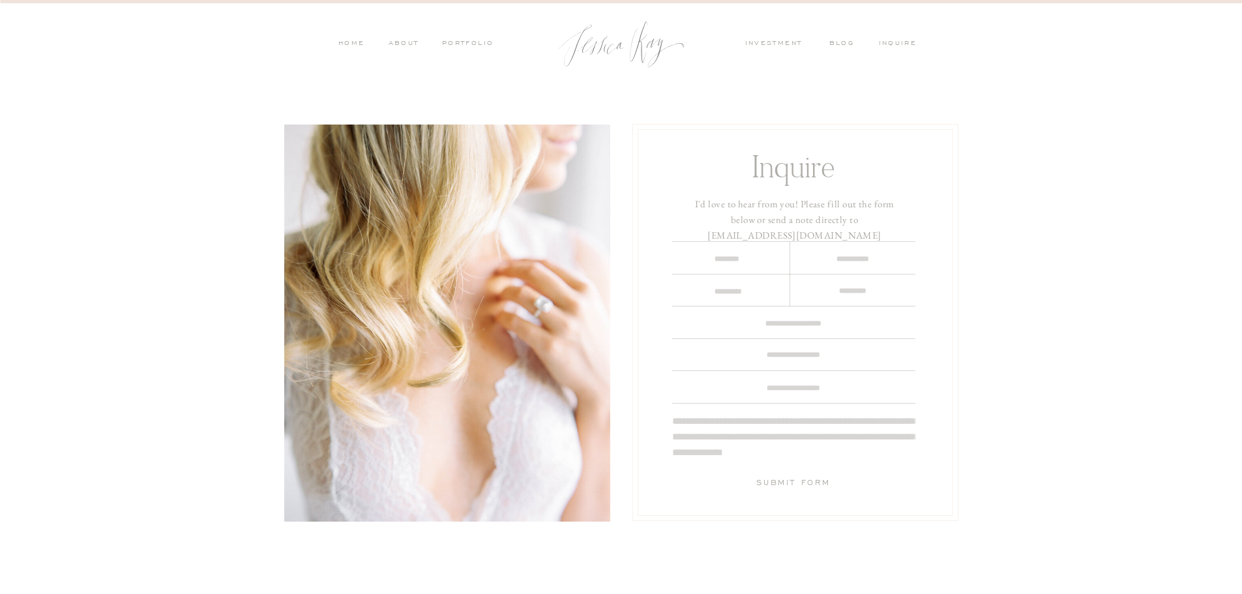  I want to click on nav: PORTFOLIO, so click(467, 44).